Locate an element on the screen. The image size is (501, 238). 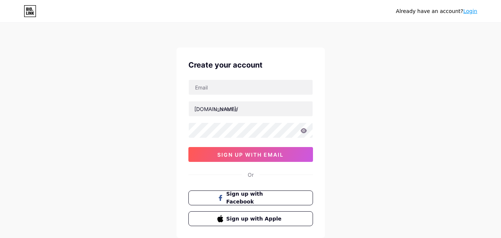
span: sign up with email is located at coordinates (250, 154).